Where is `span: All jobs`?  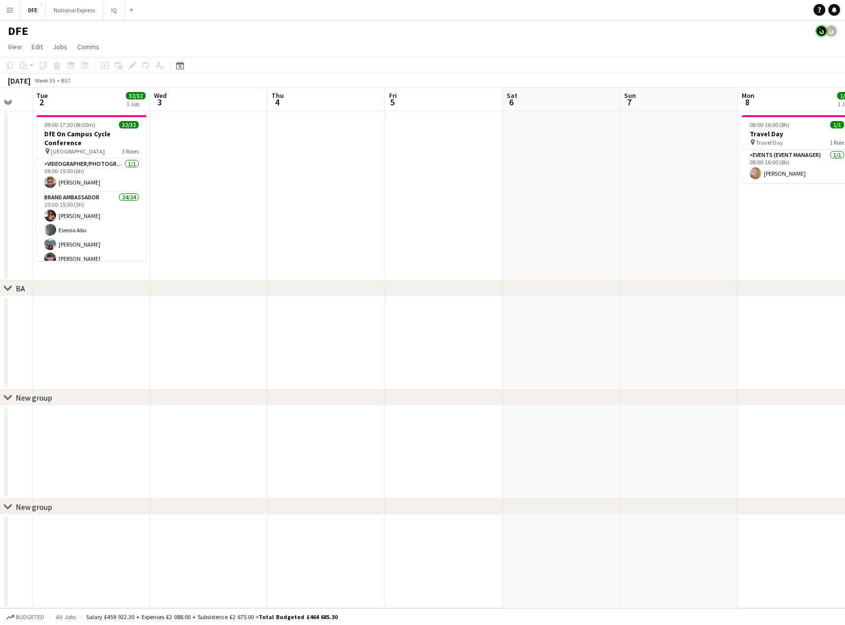 span: All jobs is located at coordinates (66, 616).